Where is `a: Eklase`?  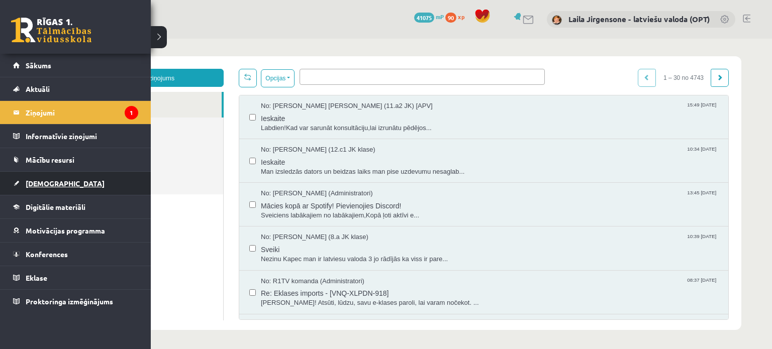
a: Eklase is located at coordinates (75, 278).